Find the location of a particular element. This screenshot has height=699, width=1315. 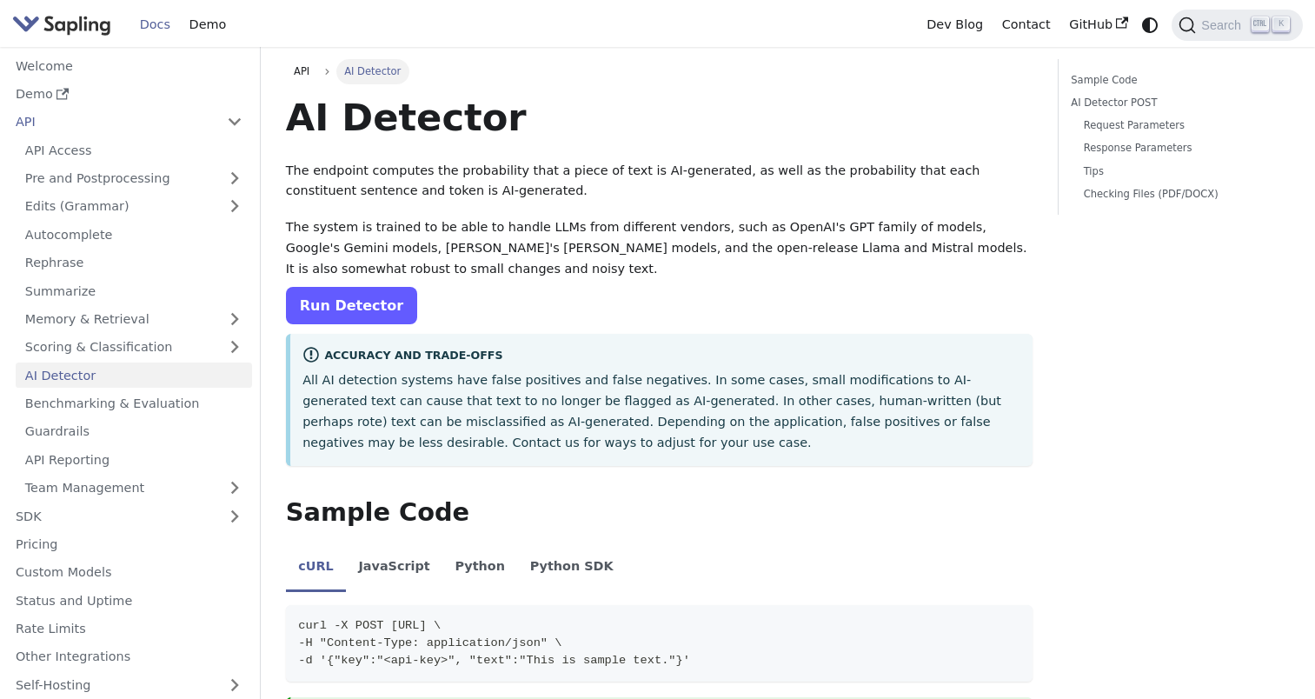

a: GitHub is located at coordinates (1097, 24).